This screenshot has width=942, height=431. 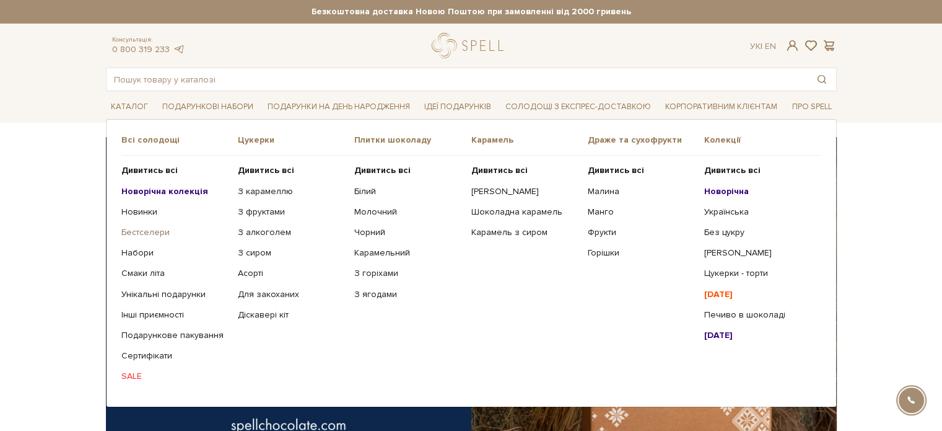 I want to click on a: З алкоголем, so click(x=291, y=232).